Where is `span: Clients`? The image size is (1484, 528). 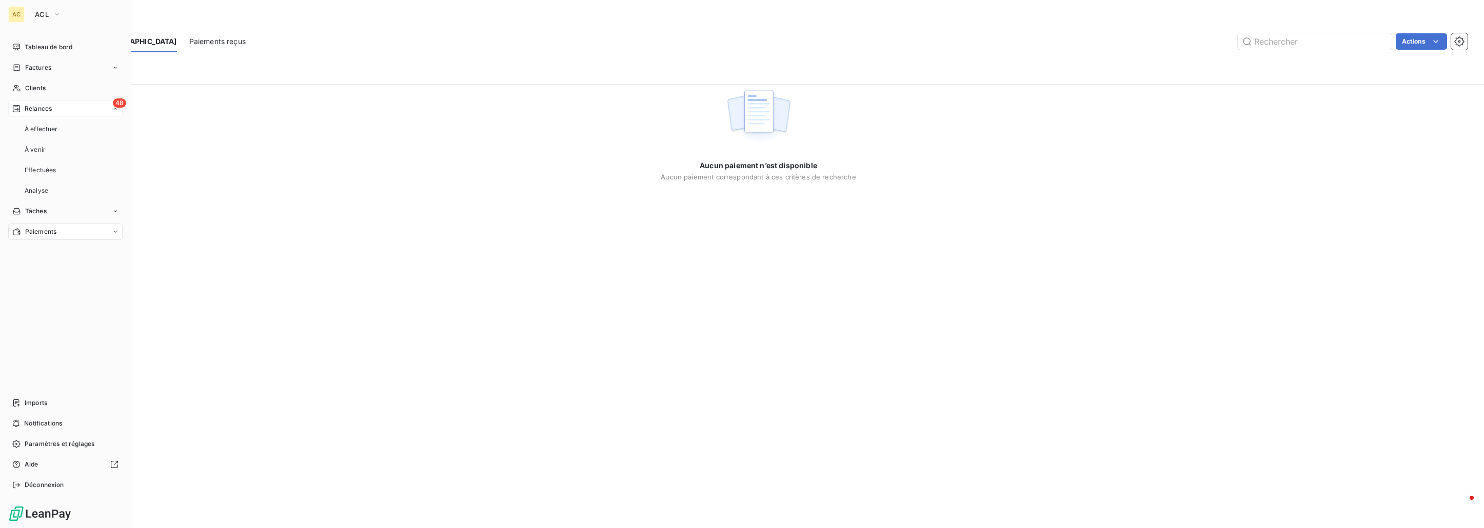 span: Clients is located at coordinates (35, 88).